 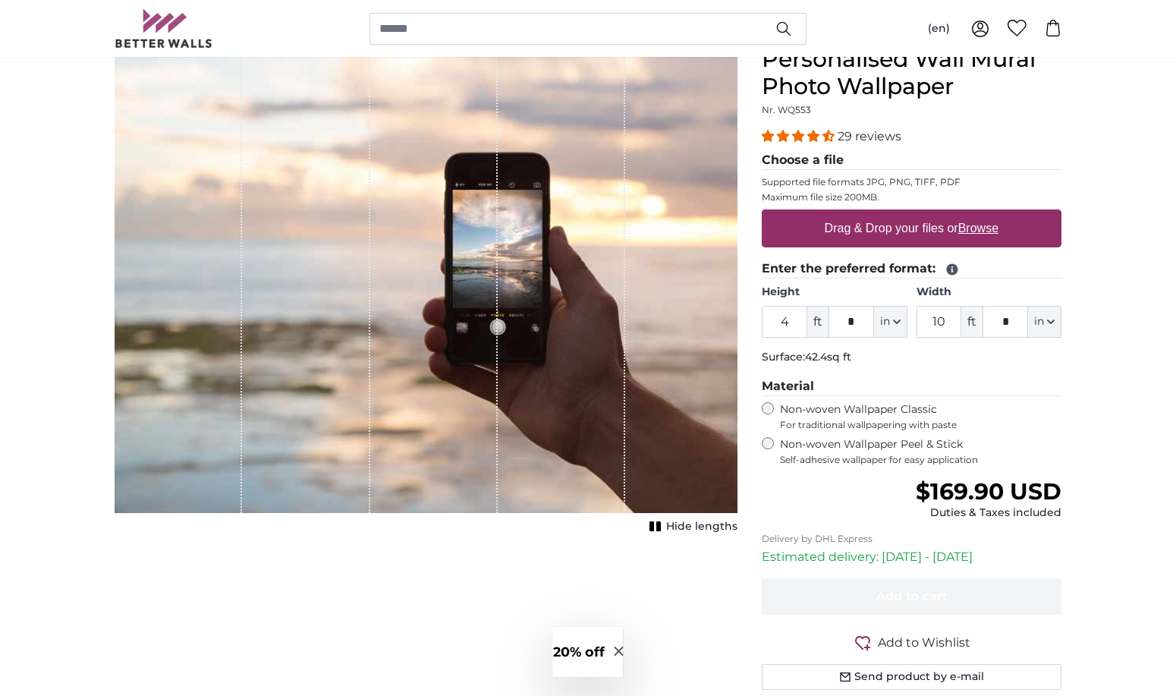 I want to click on u: Browse, so click(x=978, y=228).